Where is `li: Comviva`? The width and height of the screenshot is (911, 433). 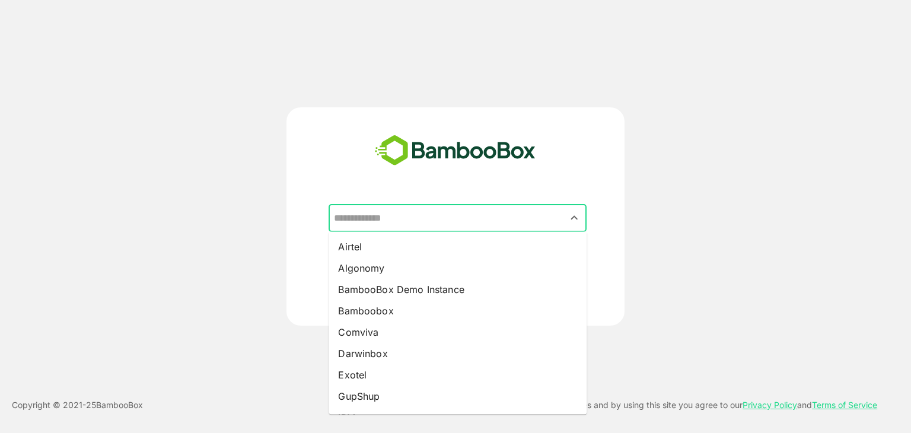
li: Comviva is located at coordinates (457, 332).